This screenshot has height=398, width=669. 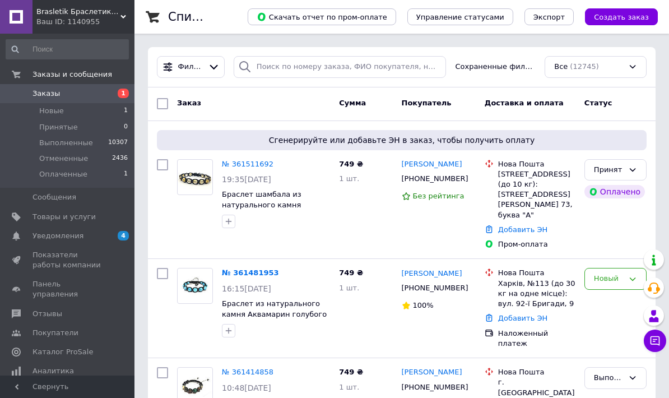 I want to click on span: Заказ, so click(x=189, y=102).